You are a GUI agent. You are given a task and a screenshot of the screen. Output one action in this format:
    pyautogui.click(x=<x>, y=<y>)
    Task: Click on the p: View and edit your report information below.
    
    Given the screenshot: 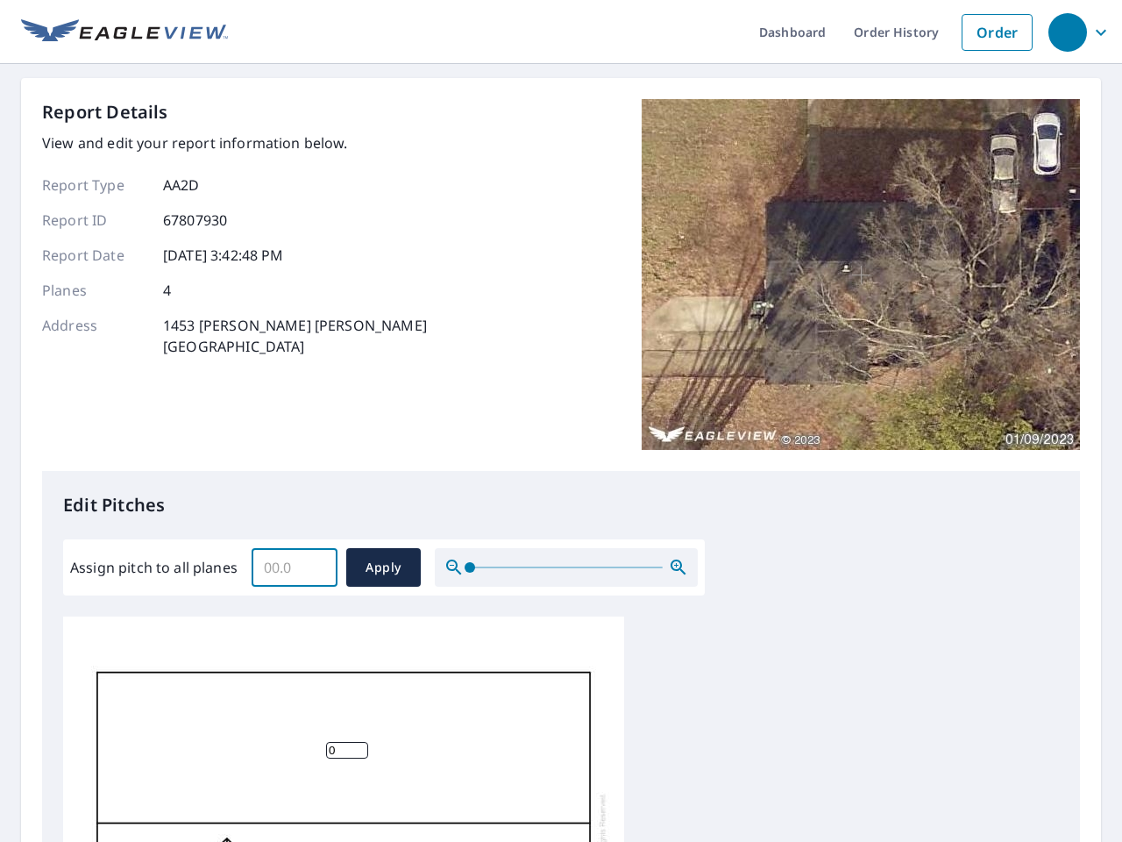 What is the action you would take?
    pyautogui.click(x=234, y=143)
    